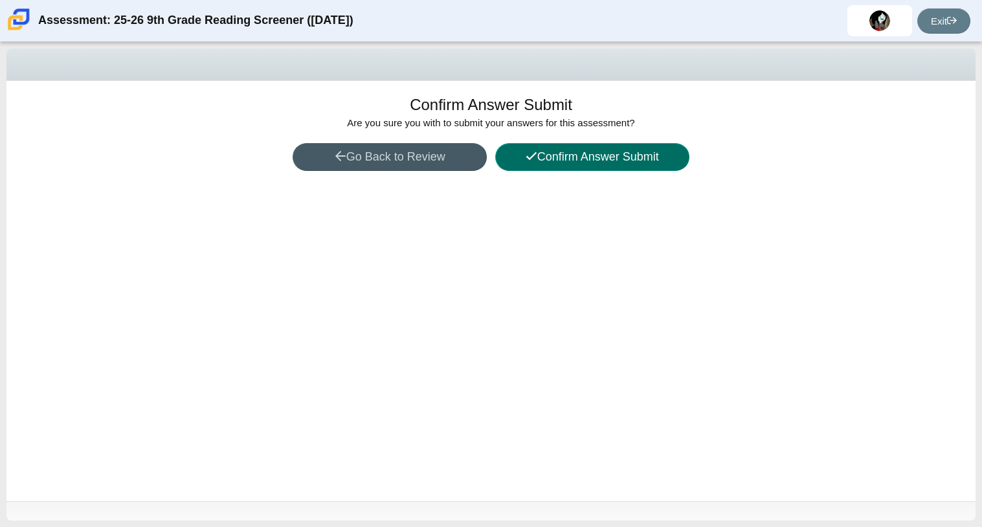 The image size is (982, 527). I want to click on span: Are you sure you with to submit your answers for this assessment?, so click(491, 122).